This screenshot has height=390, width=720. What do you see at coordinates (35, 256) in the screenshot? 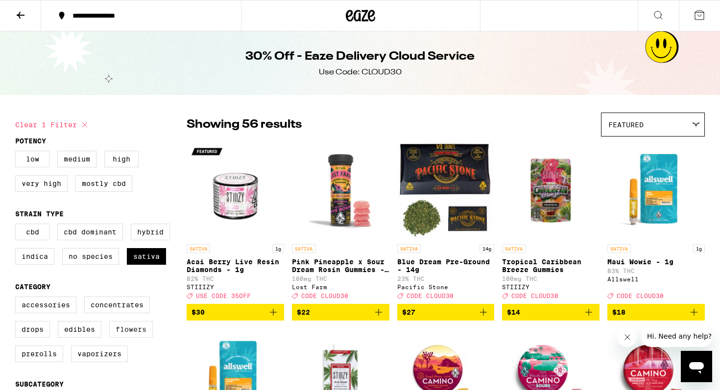
I see `label: Indica` at bounding box center [35, 256].